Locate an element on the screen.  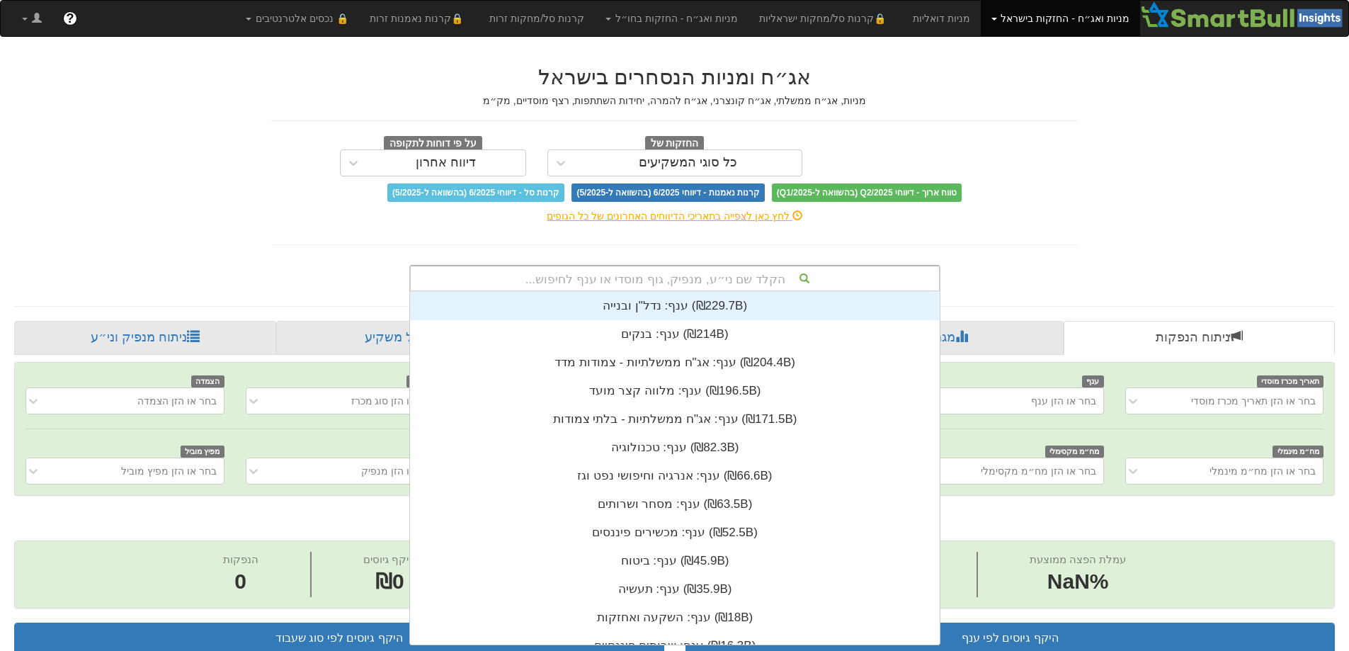
div: בחר או הזן סוג מכרז is located at coordinates (394, 401).